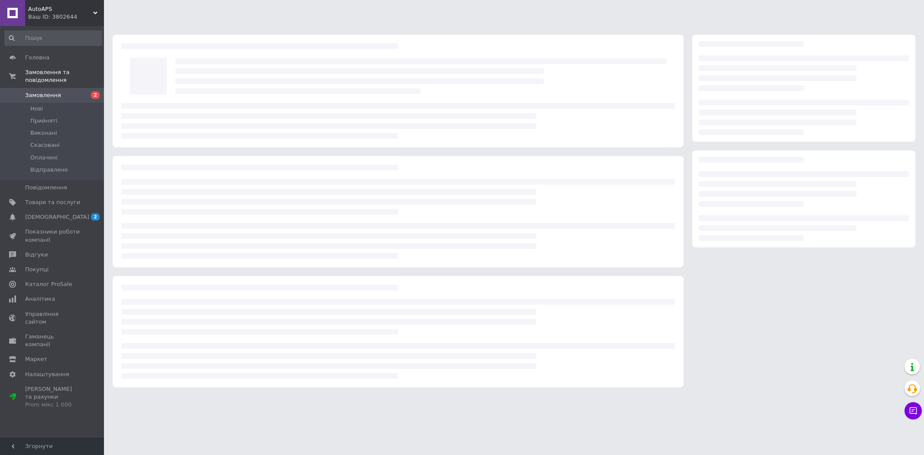 The height and width of the screenshot is (455, 924). I want to click on span: Відправлено, so click(49, 170).